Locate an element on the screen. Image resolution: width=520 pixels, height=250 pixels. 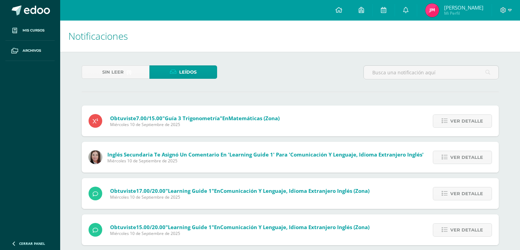
img: 6858e211fb986c9fe9688e4a84769b91.png is located at coordinates (432, 10).